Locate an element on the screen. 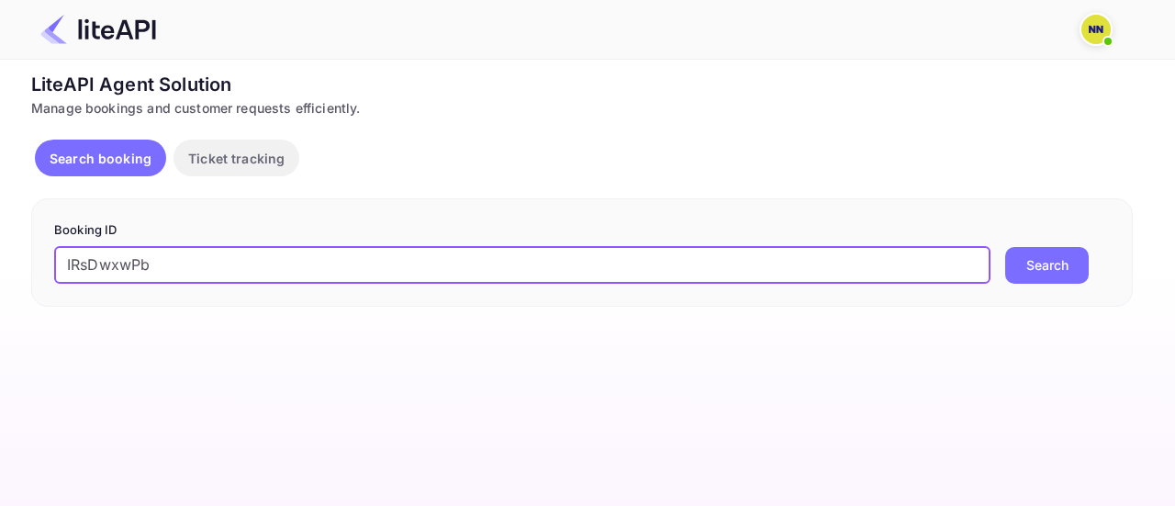  img: N/A N/A is located at coordinates (1096, 29).